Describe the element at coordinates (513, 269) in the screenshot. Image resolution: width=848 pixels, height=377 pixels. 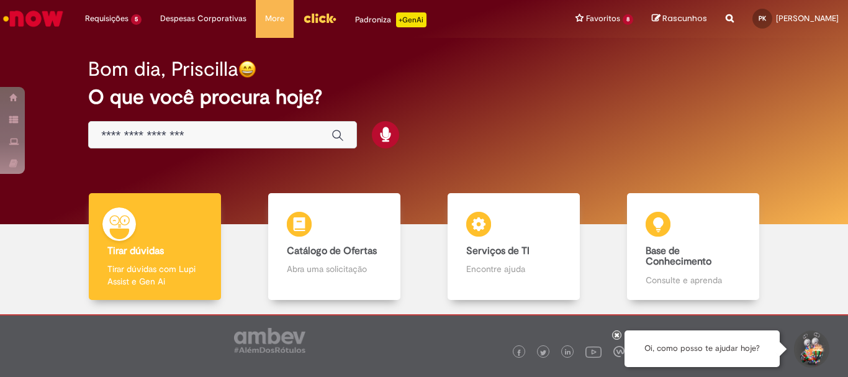
I see `p: Encontre ajuda` at that location.